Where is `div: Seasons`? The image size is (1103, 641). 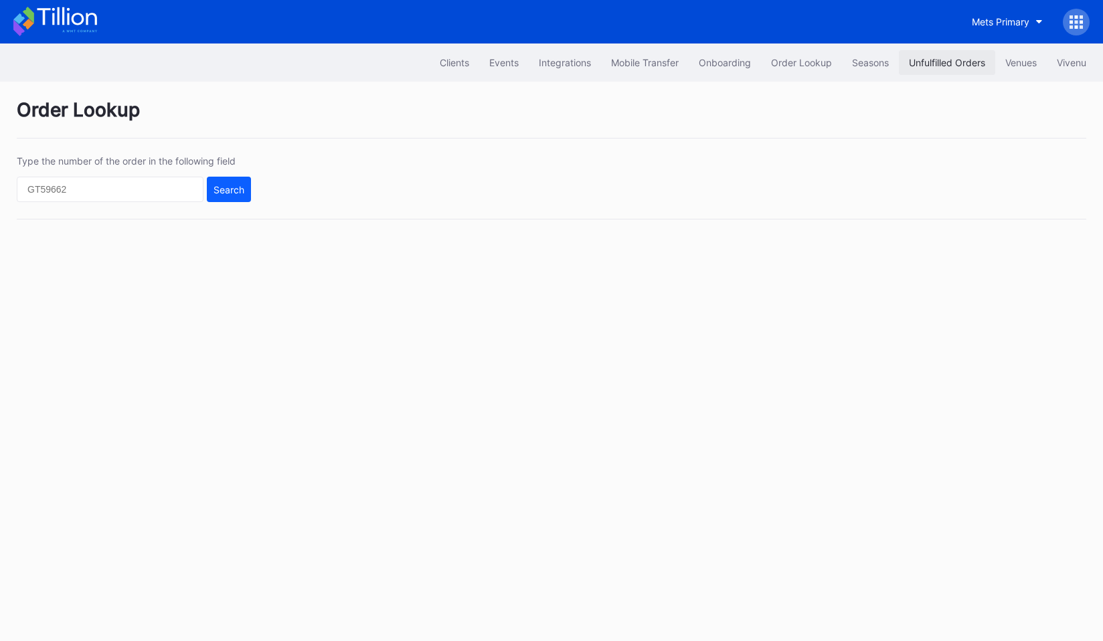 div: Seasons is located at coordinates (870, 62).